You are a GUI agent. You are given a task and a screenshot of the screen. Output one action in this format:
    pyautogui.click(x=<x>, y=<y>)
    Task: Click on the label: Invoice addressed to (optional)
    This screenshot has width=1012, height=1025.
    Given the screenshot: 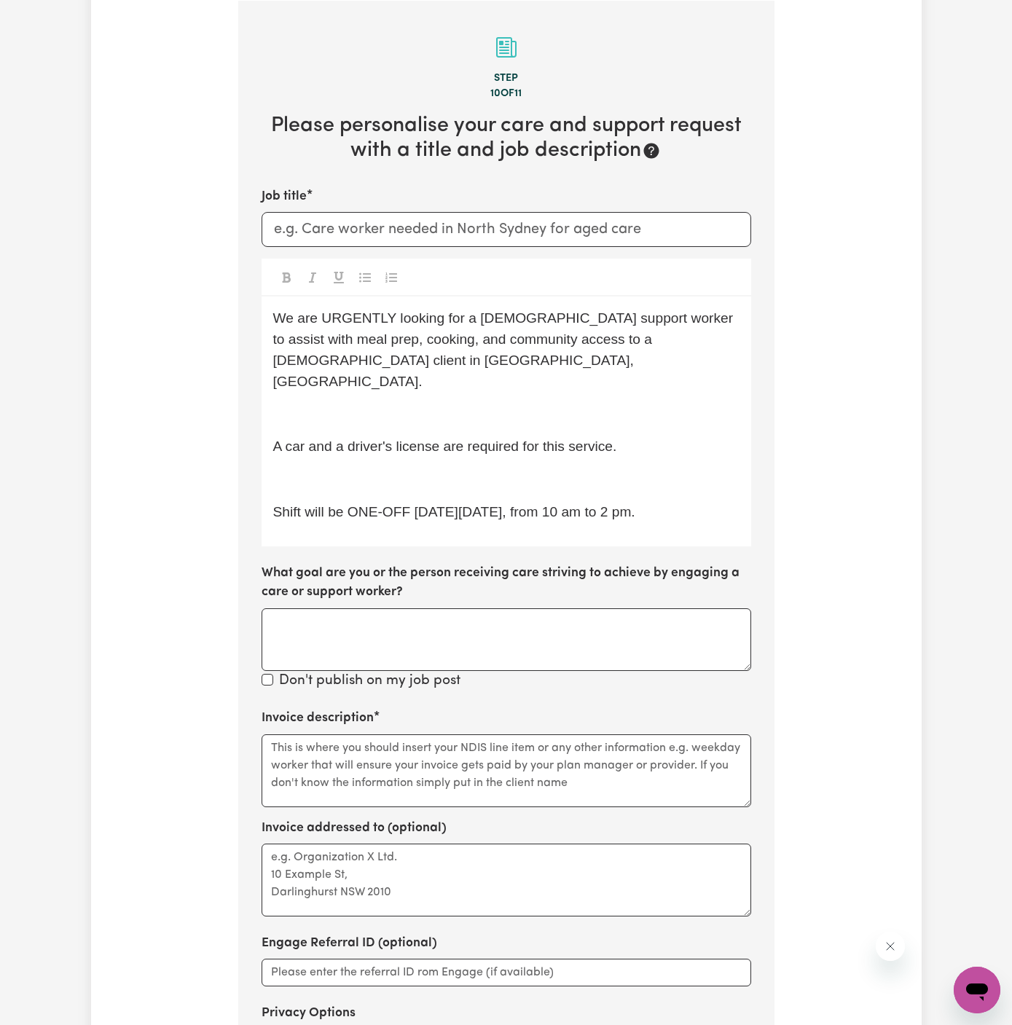 What is the action you would take?
    pyautogui.click(x=354, y=829)
    